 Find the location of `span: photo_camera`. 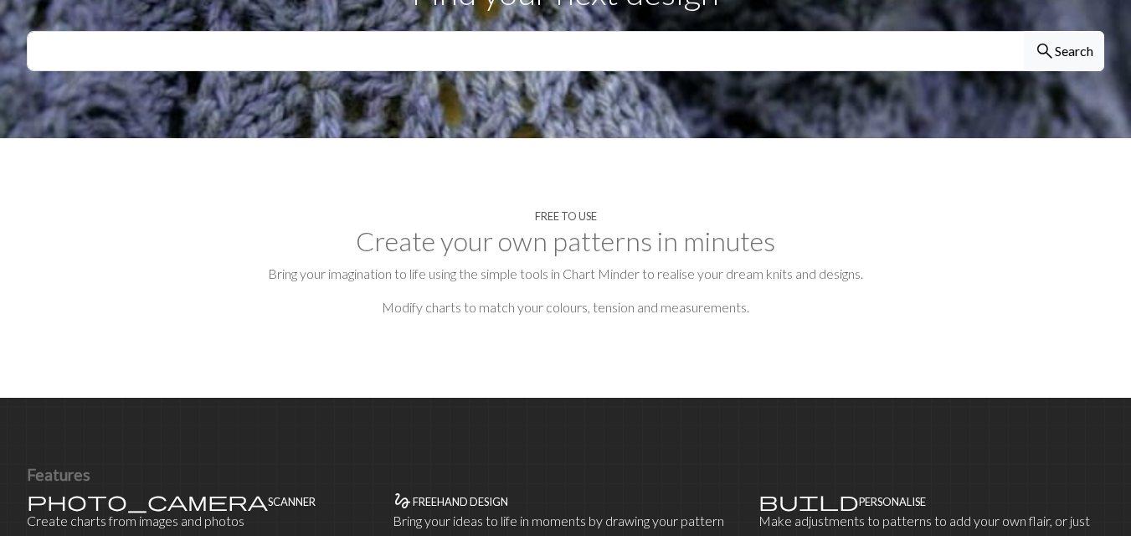

span: photo_camera is located at coordinates (147, 501).